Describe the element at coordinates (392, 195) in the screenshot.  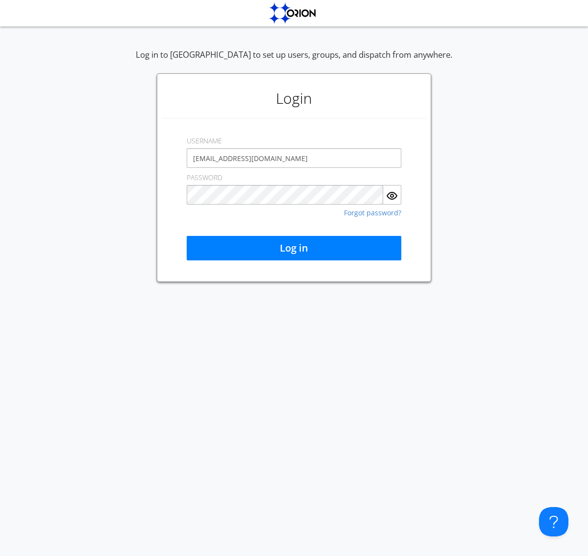
I see `button: Show Password` at that location.